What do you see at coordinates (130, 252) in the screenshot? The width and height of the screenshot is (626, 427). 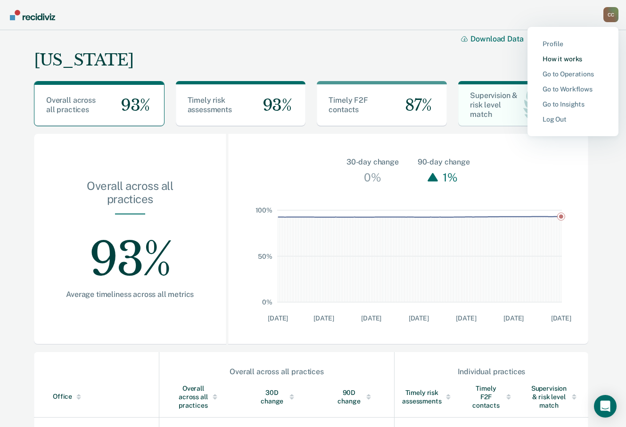 I see `div: 93%` at bounding box center [130, 252].